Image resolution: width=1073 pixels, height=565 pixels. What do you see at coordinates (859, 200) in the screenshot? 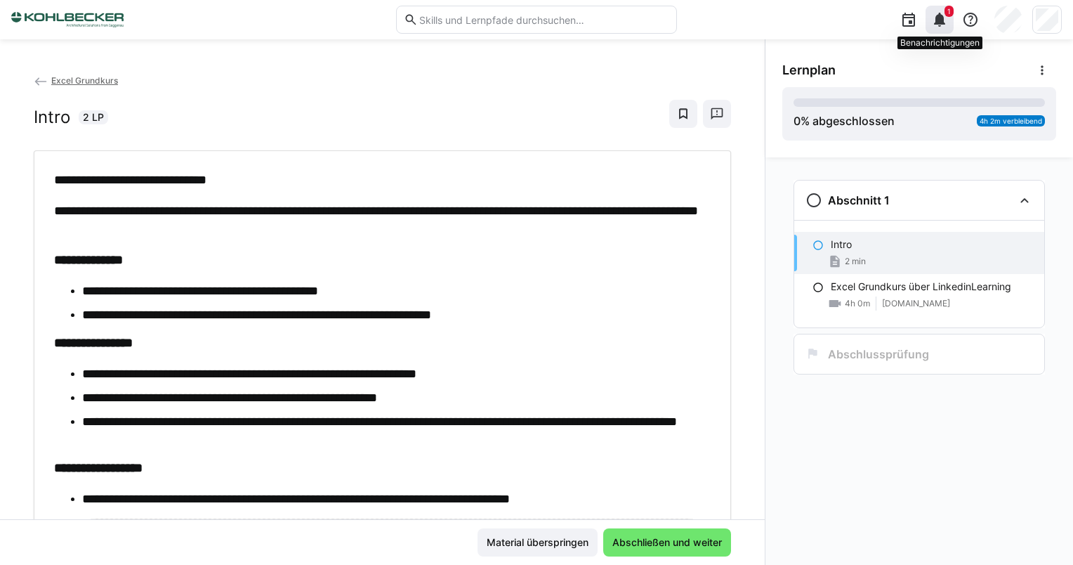
I see `h3: Abschnitt 1` at bounding box center [859, 200].